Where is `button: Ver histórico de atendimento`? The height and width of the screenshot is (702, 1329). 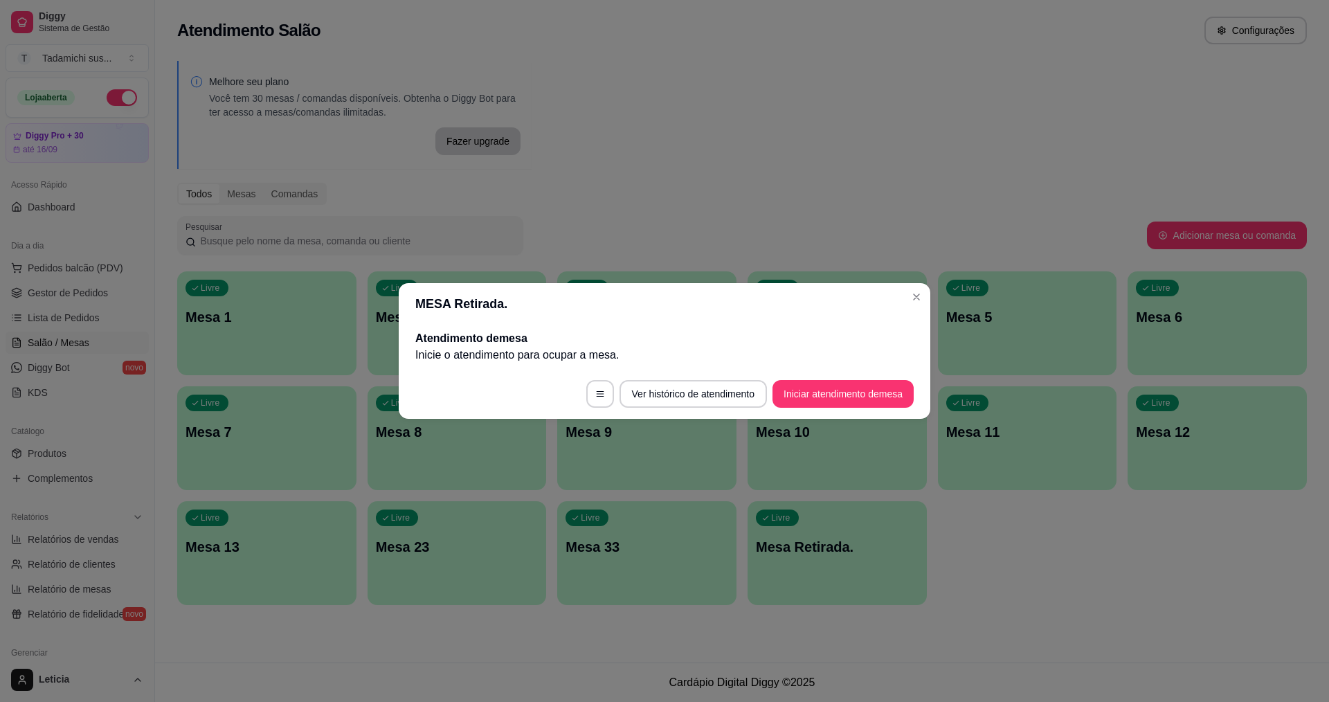 button: Ver histórico de atendimento is located at coordinates (693, 394).